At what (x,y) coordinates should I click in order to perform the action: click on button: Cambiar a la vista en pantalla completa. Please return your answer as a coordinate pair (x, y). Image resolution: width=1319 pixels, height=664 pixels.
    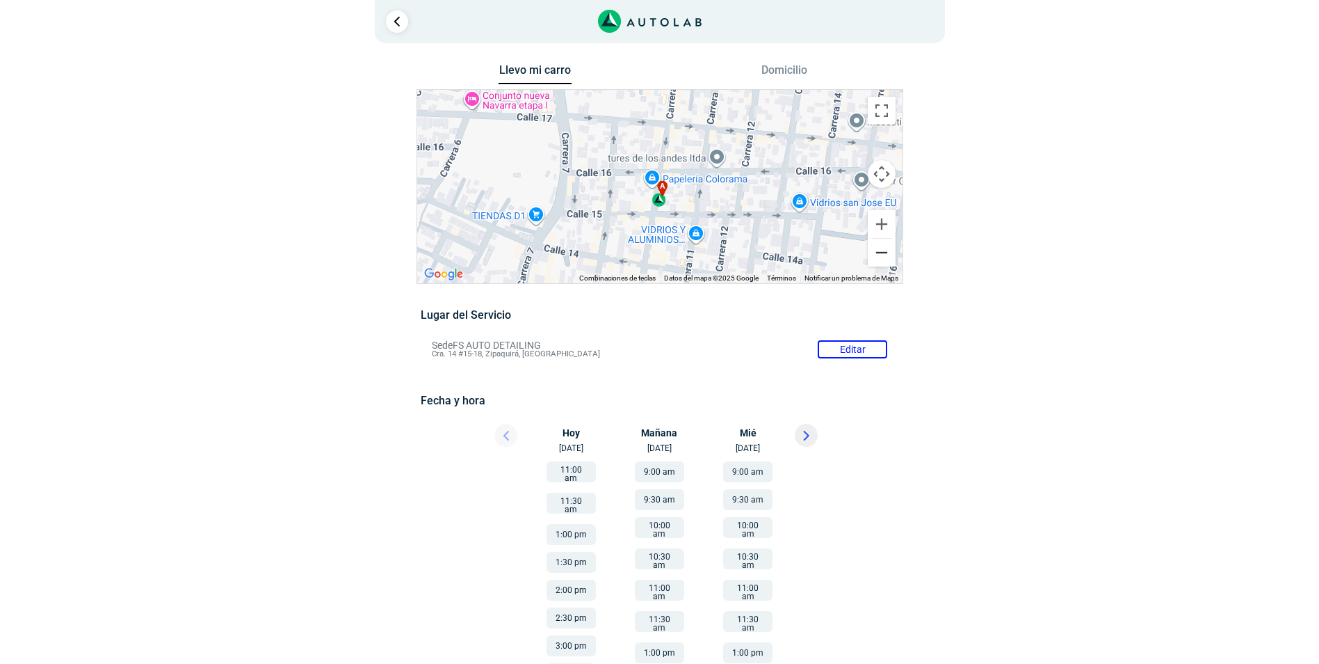
    Looking at the image, I should click on (882, 111).